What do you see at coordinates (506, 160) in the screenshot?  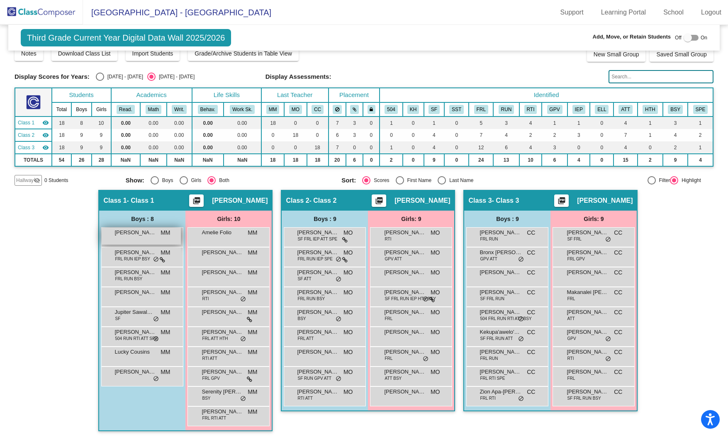 I see `td: 13` at bounding box center [506, 160].